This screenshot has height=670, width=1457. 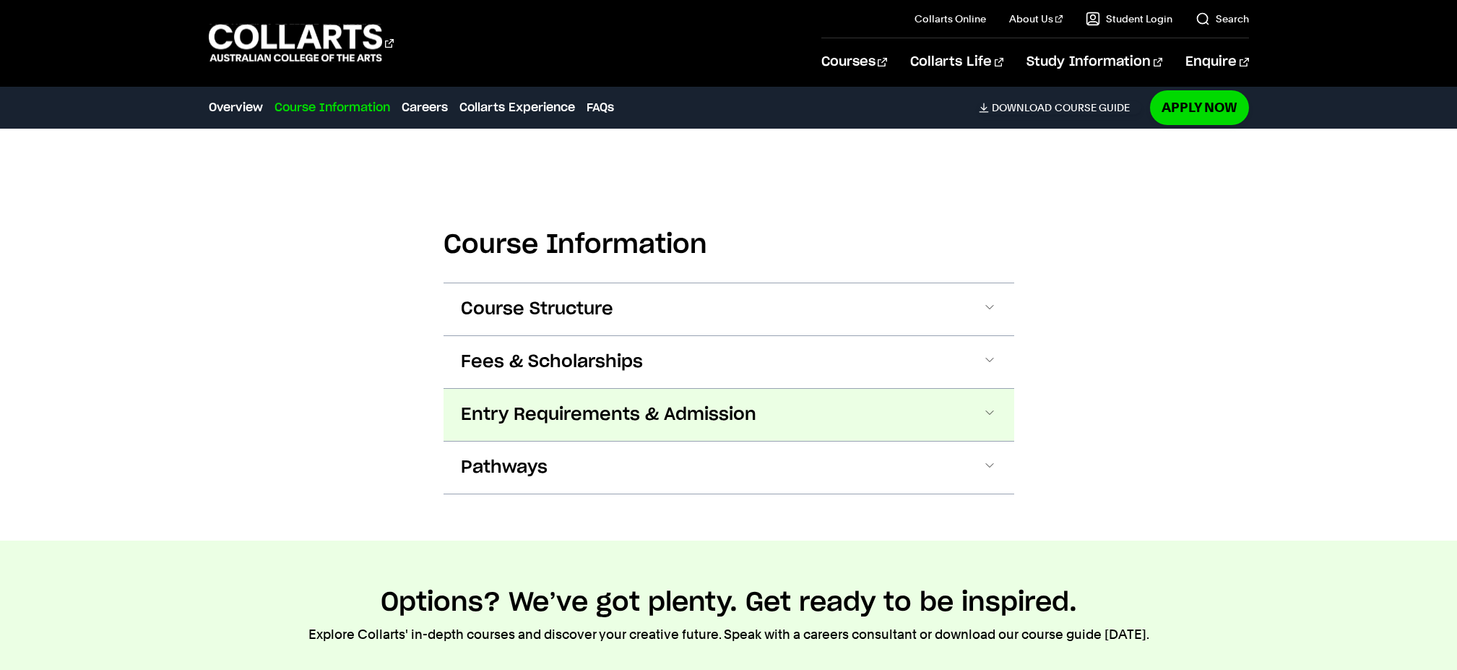 I want to click on span: Fees & Scholarships, so click(x=552, y=362).